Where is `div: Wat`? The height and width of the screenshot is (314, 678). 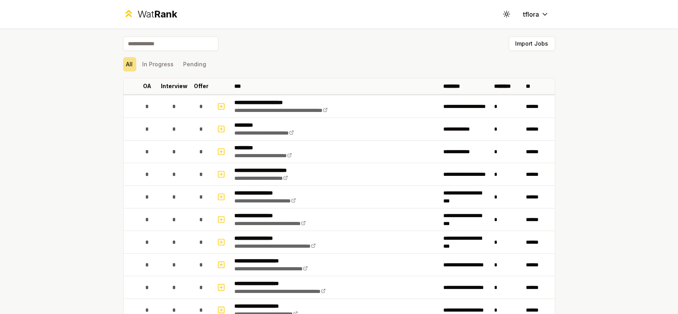 div: Wat is located at coordinates (157, 14).